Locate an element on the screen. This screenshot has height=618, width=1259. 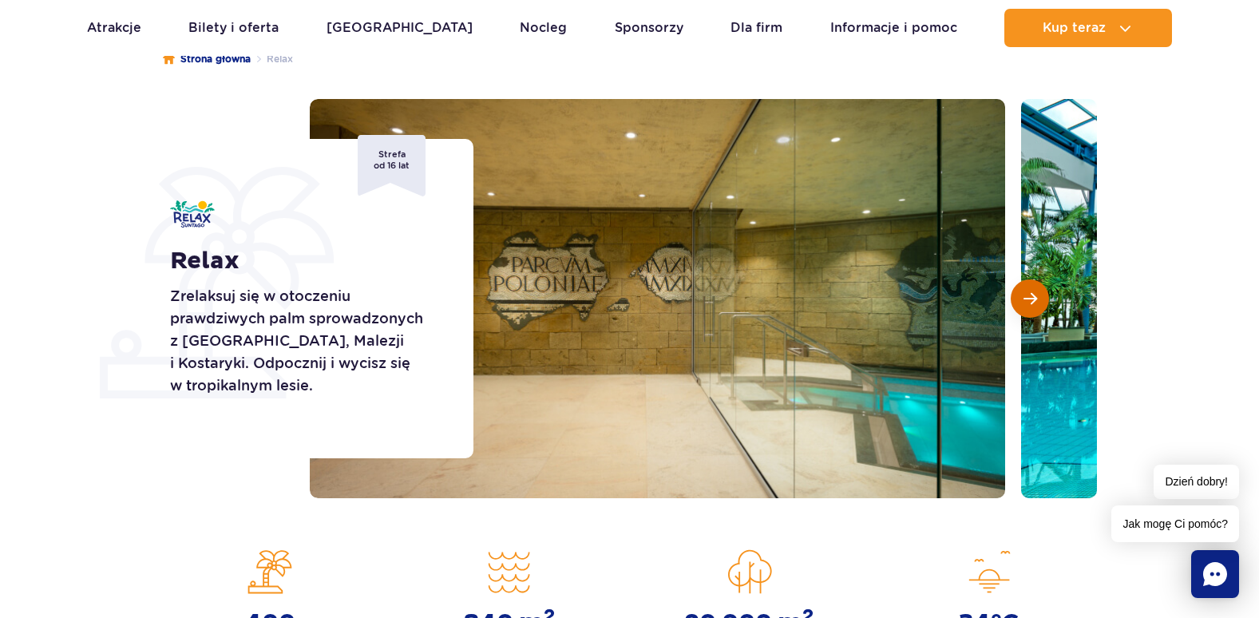
div: Chat is located at coordinates (1215, 574).